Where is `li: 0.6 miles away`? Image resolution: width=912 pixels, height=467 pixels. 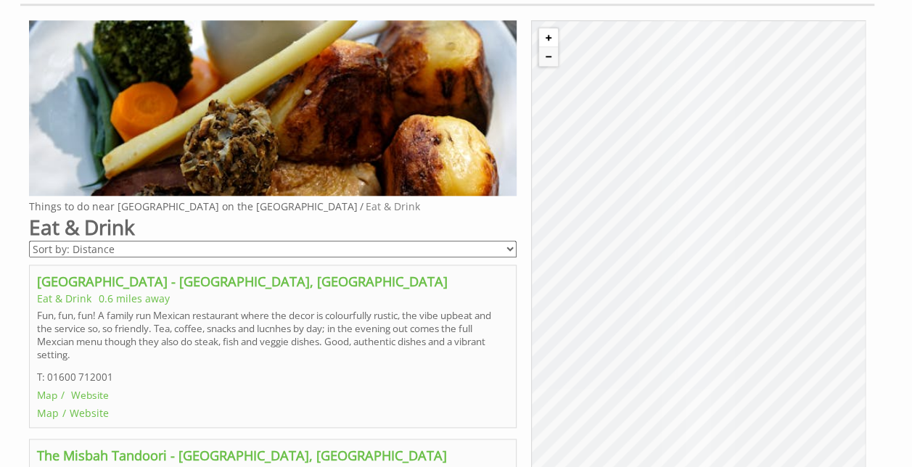 li: 0.6 miles away is located at coordinates (134, 298).